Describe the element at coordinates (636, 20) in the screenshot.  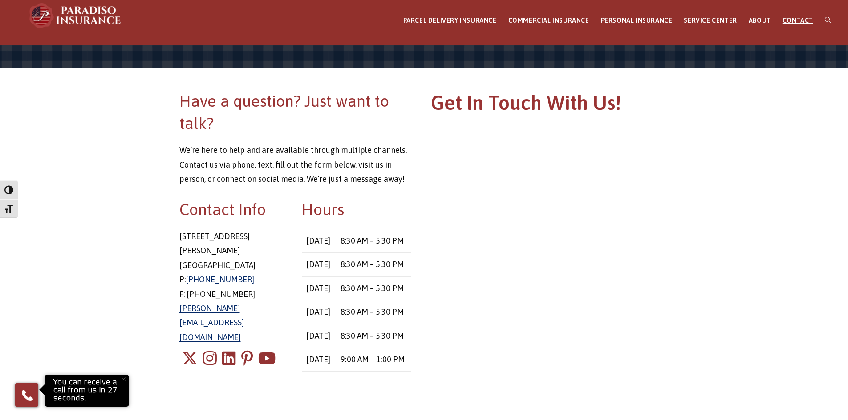
I see `span: PERSONAL INSURANCE` at that location.